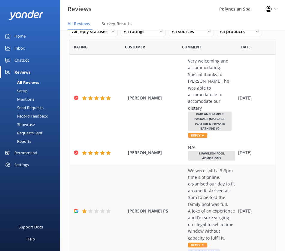 Image resolution: width=285 pixels, height=251 pixels. I want to click on div: Setup, so click(16, 91).